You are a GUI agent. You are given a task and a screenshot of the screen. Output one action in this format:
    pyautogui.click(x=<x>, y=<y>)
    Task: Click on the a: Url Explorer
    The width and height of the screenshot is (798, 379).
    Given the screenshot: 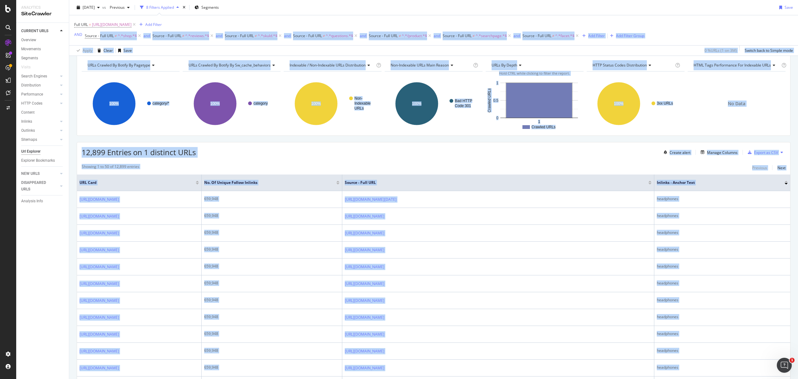 What is the action you would take?
    pyautogui.click(x=43, y=151)
    